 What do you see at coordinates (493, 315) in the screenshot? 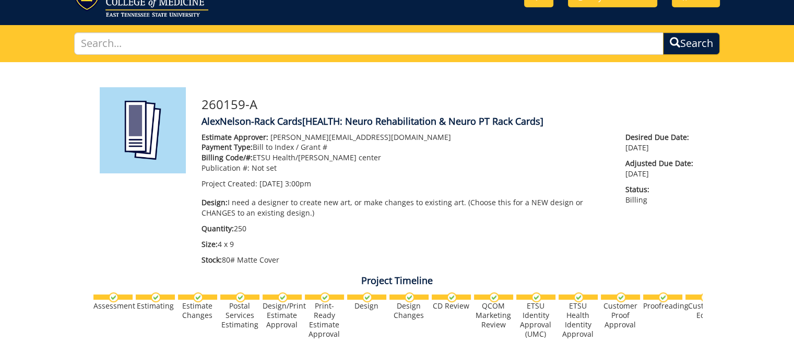
I see `div: QCOM Marketing Review` at bounding box center [493, 315].